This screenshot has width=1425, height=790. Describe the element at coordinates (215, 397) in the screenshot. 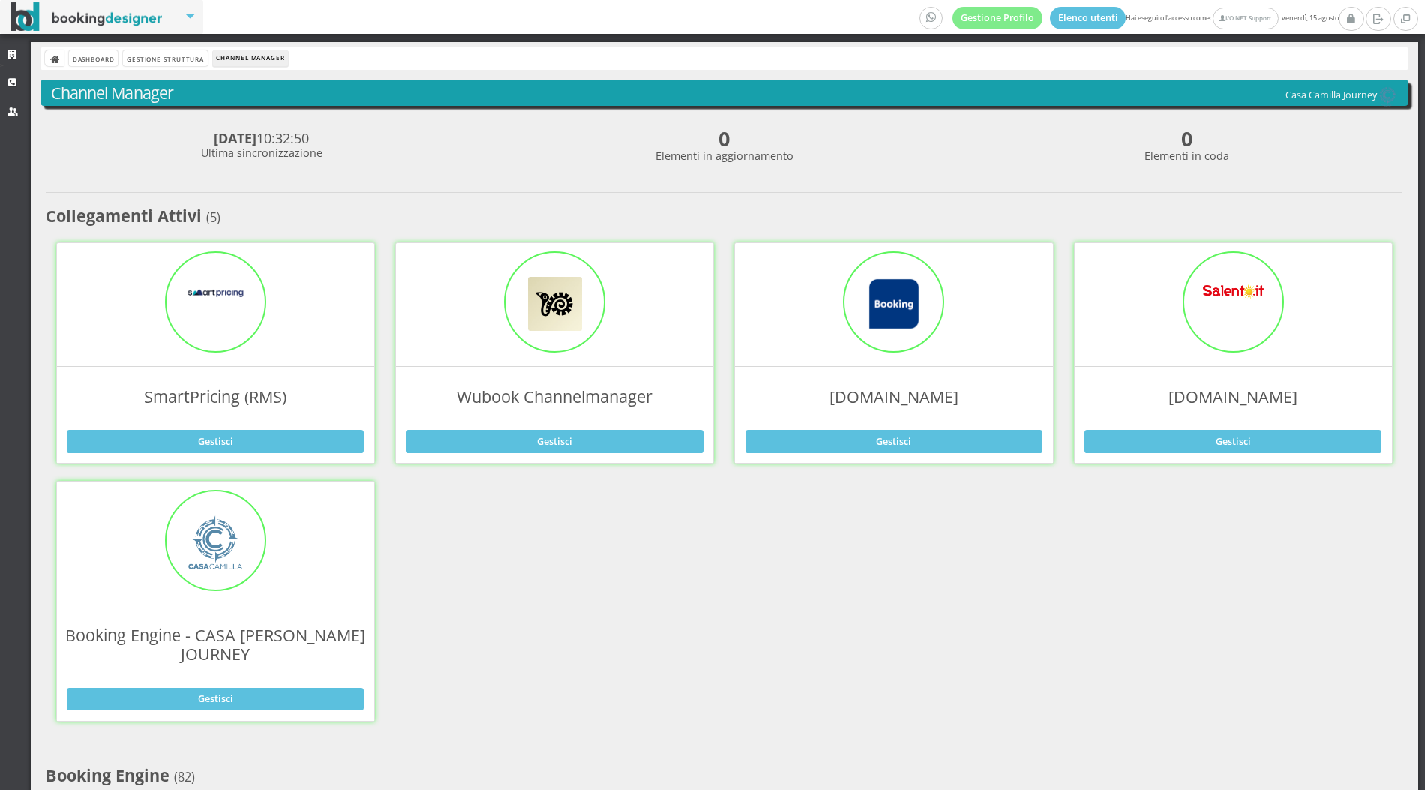

I see `h2: SmartPricing (RMS)` at that location.